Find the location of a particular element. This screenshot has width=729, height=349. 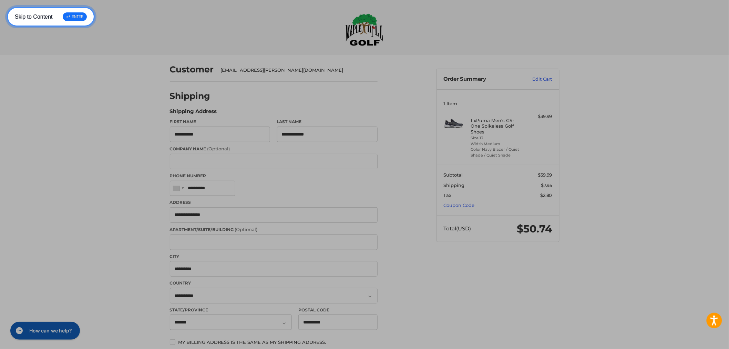

label: State/Province is located at coordinates (231, 310).